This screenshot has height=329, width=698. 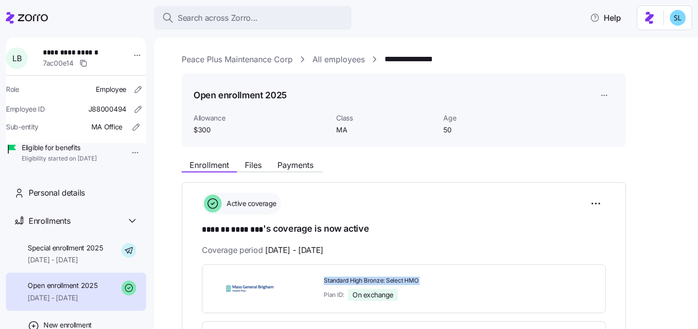 What do you see at coordinates (107, 109) in the screenshot?
I see `span: J88000494` at bounding box center [107, 109].